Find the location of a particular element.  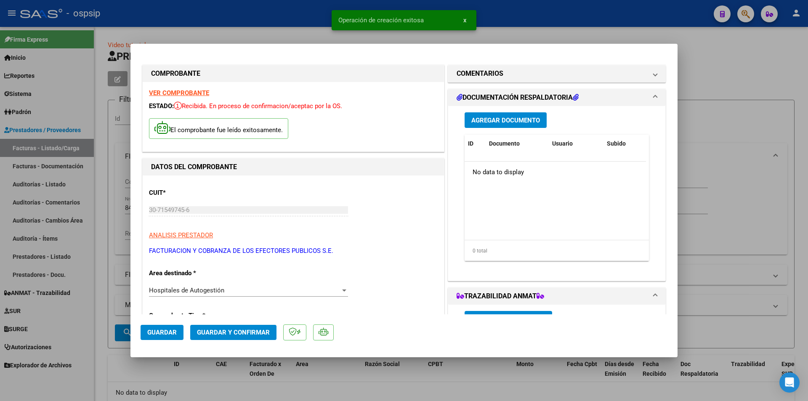

button: Guardar is located at coordinates (162, 332).